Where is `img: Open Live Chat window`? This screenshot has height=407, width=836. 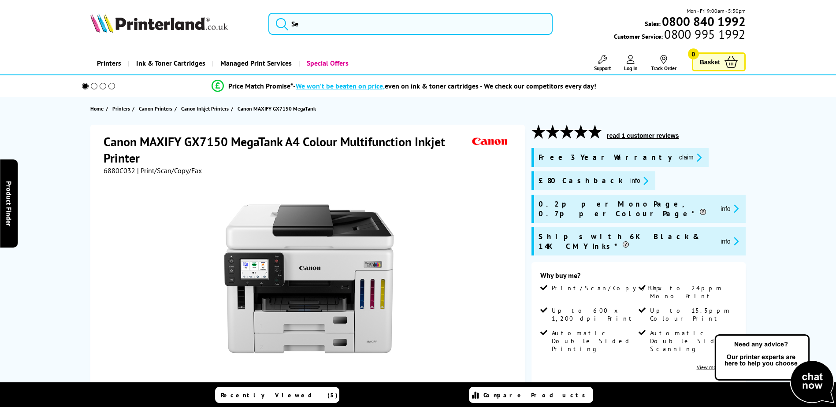
img: Open Live Chat window is located at coordinates (775, 369).